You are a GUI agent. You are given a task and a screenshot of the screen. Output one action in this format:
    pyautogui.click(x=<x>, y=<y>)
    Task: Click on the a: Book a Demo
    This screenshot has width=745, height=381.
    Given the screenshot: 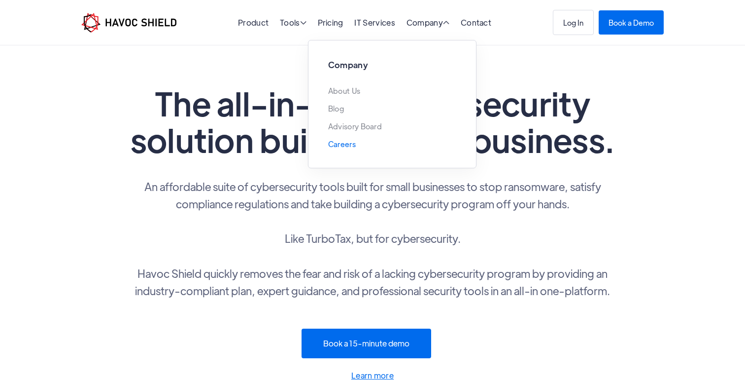 What is the action you would take?
    pyautogui.click(x=631, y=22)
    